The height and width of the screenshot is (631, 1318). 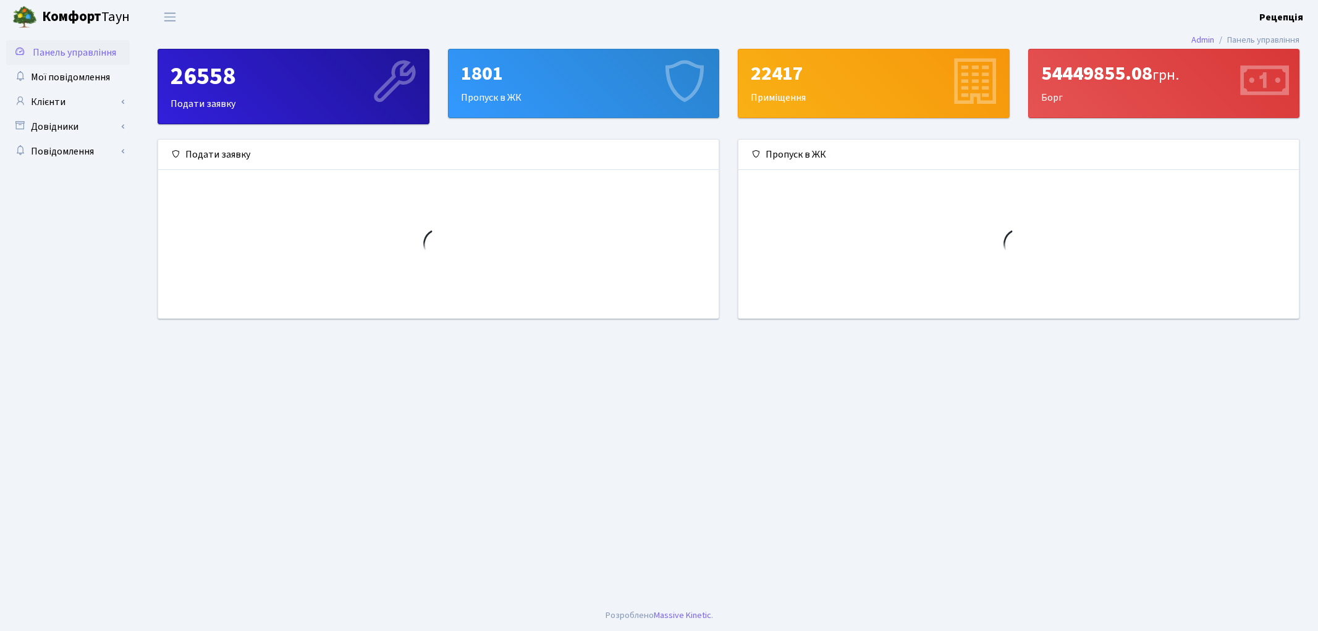 I want to click on button: Переключити навігацію, so click(x=170, y=17).